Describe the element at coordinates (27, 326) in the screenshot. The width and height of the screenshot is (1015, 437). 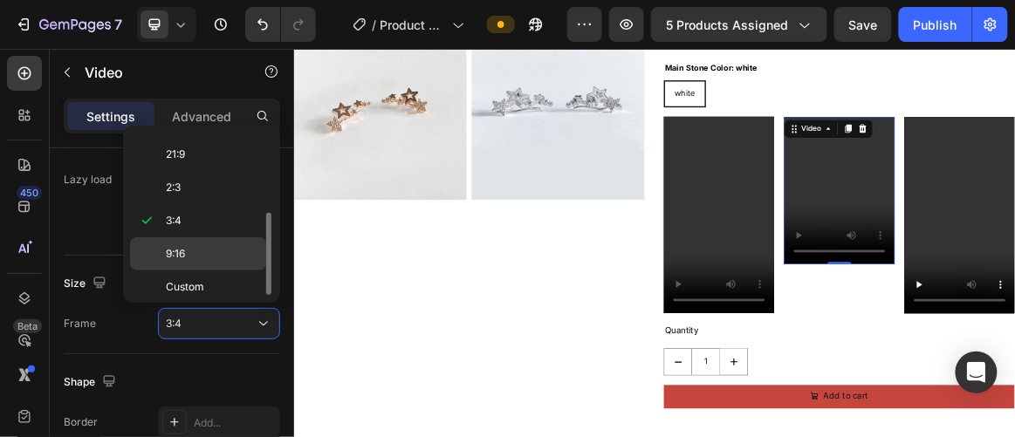
I see `div: Beta` at that location.